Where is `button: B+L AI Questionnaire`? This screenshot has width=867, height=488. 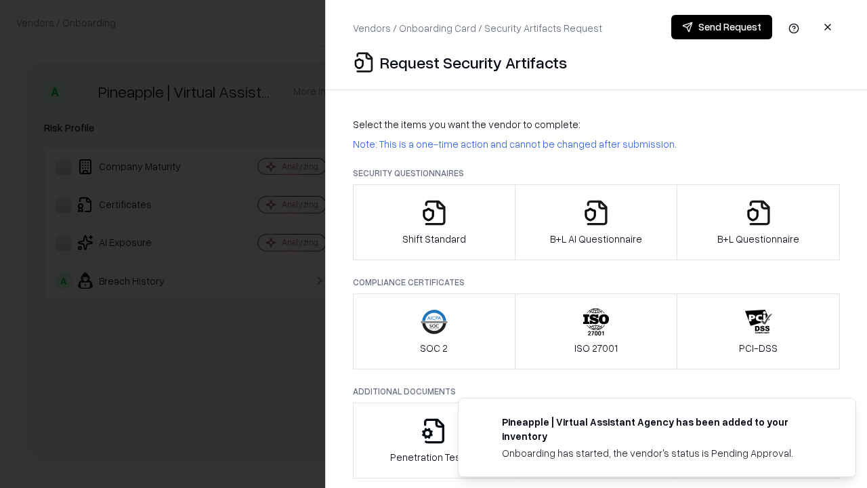 button: B+L AI Questionnaire is located at coordinates (596, 222).